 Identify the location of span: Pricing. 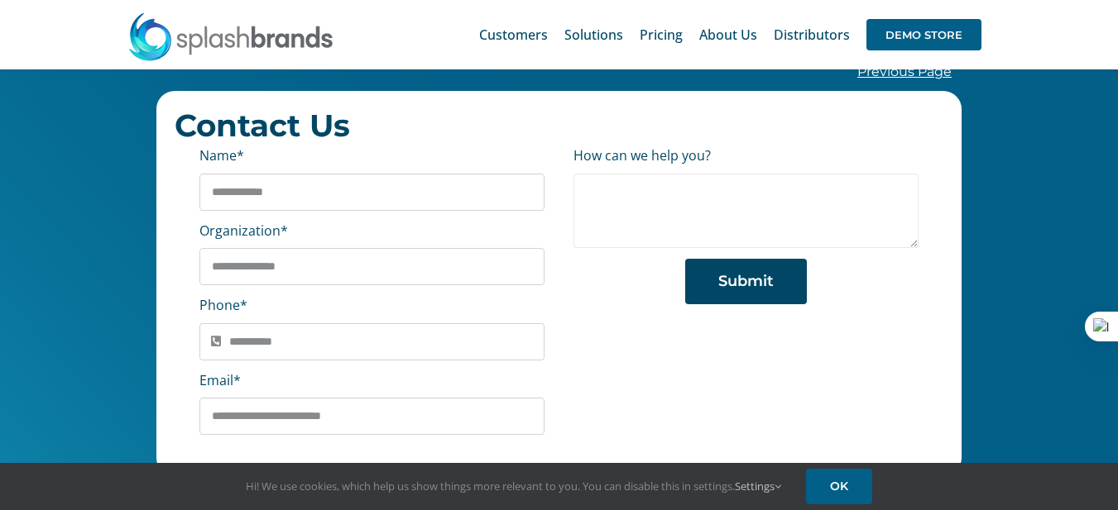
(661, 35).